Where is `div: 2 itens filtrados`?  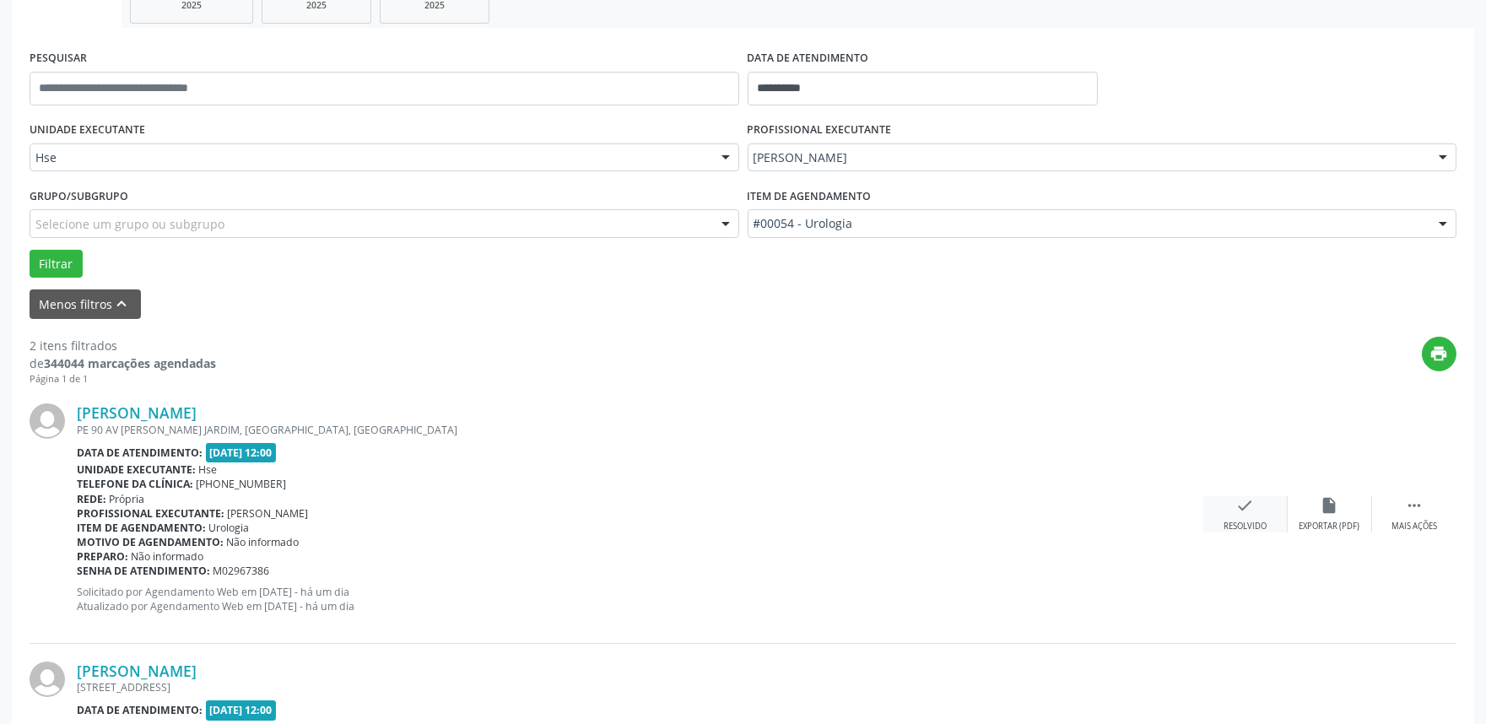 div: 2 itens filtrados is located at coordinates (122, 345).